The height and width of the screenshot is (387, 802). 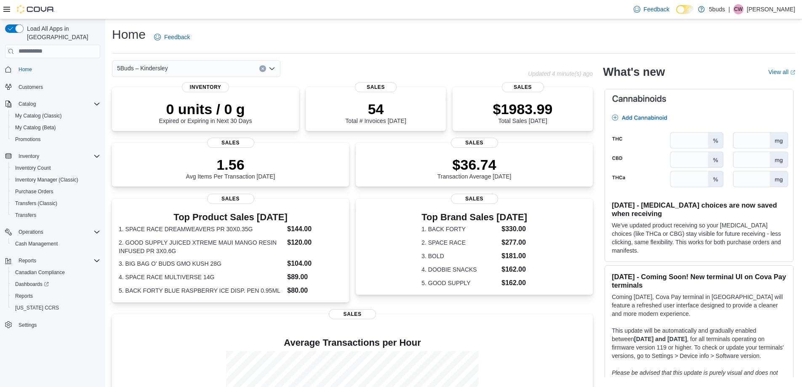 I want to click on dt: 5. BACK FORTY BLUE RASPBERRY ICE DISP. PEN 0.95ML, so click(x=201, y=291).